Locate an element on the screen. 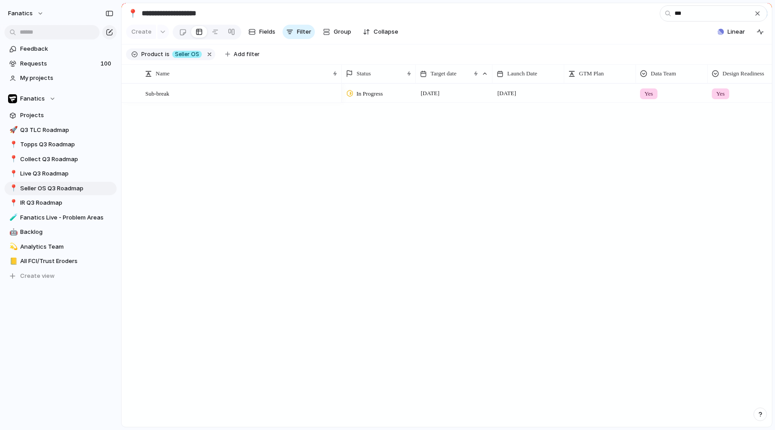 The width and height of the screenshot is (775, 430). button: Collapse is located at coordinates (380, 32).